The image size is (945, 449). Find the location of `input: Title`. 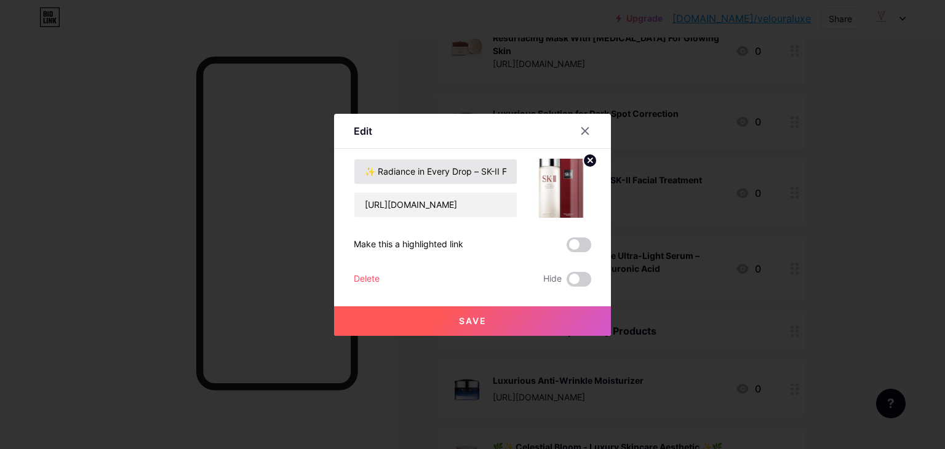

input: Title is located at coordinates (436, 172).